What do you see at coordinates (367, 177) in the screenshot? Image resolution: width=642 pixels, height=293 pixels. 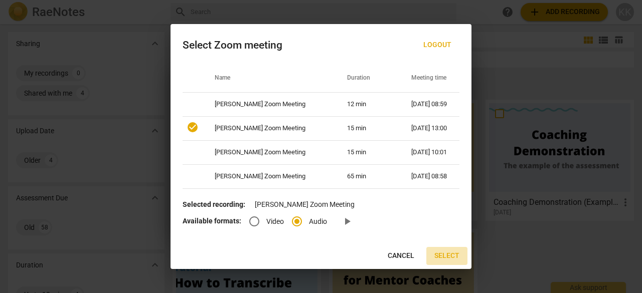 I see `td: 65 min` at bounding box center [367, 177].